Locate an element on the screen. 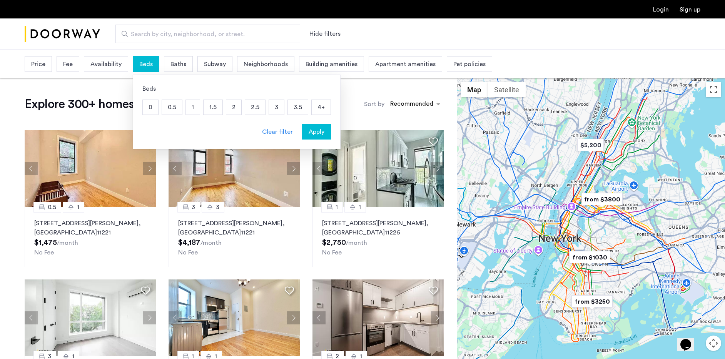 Image resolution: width=725 pixels, height=359 pixels. span: Neighborhoods is located at coordinates (265, 64).